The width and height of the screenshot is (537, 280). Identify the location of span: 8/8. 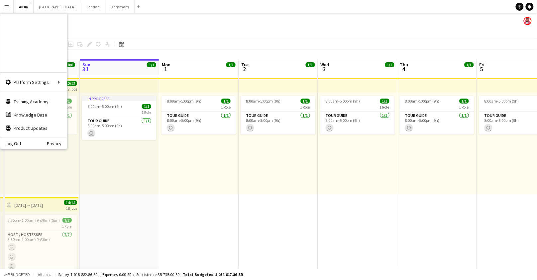
(70, 64).